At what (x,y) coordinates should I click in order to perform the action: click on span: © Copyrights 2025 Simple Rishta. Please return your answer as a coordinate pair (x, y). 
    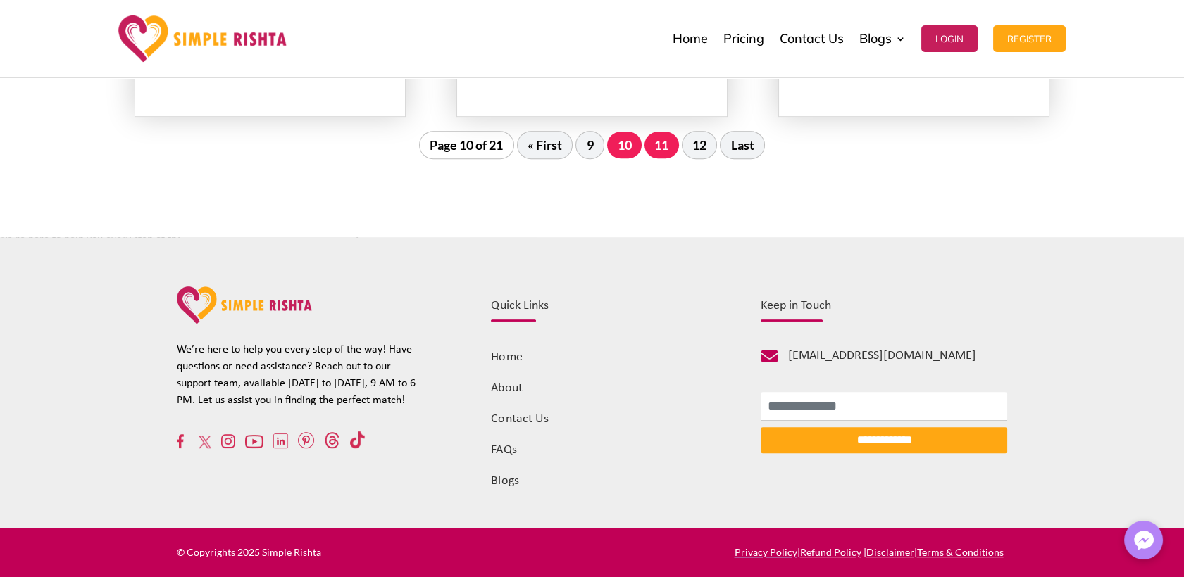
    Looking at the image, I should click on (249, 552).